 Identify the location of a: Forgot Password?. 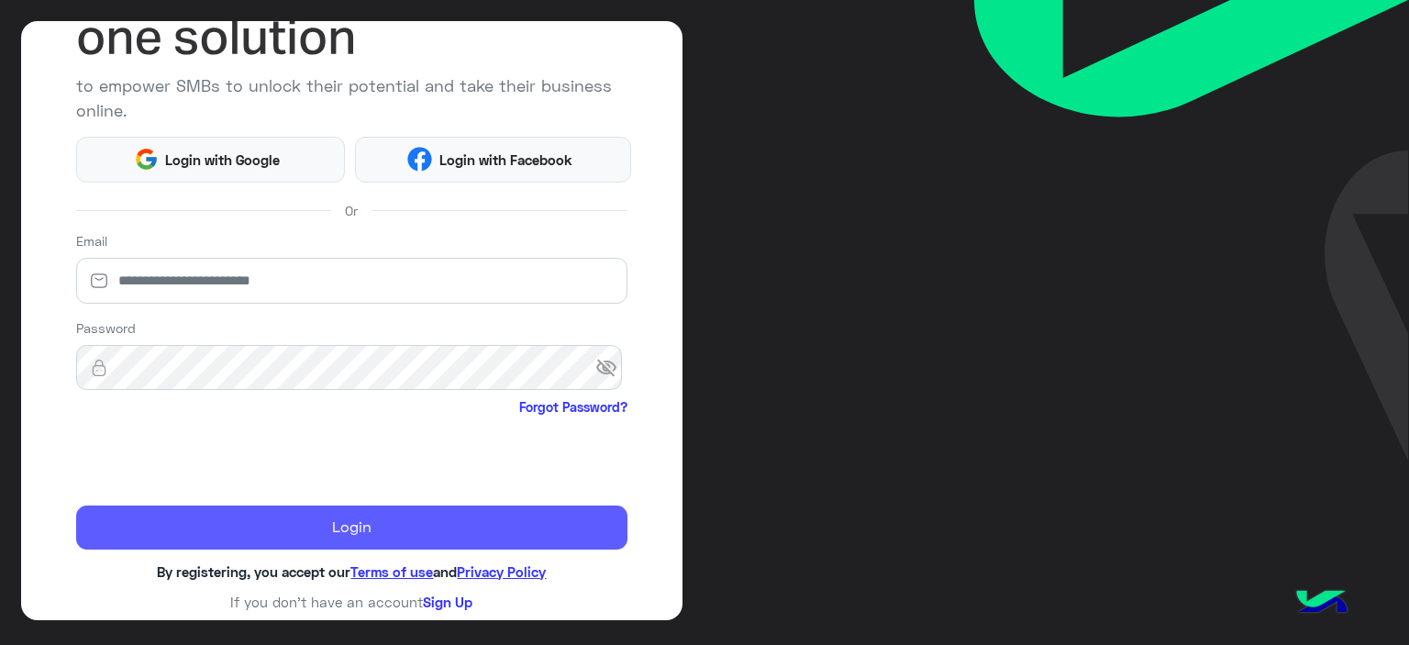
(573, 406).